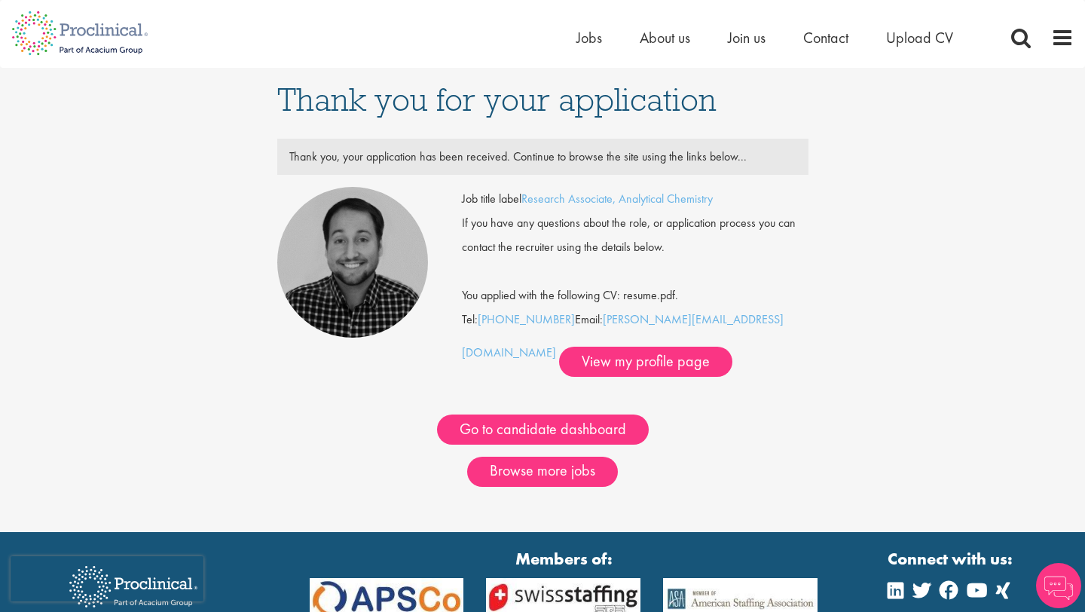 The width and height of the screenshot is (1085, 612). What do you see at coordinates (352, 262) in the screenshot?
I see `img: Mike Raletz` at bounding box center [352, 262].